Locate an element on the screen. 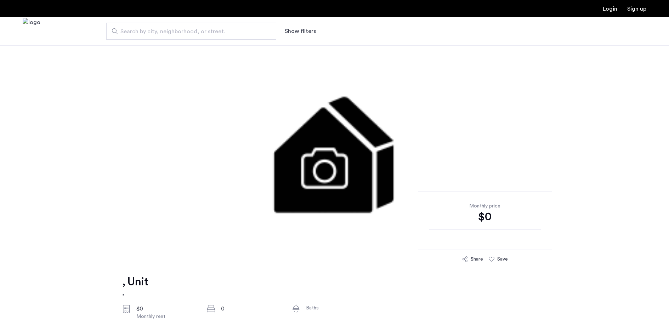 The image size is (669, 325). div: Save is located at coordinates (503, 259).